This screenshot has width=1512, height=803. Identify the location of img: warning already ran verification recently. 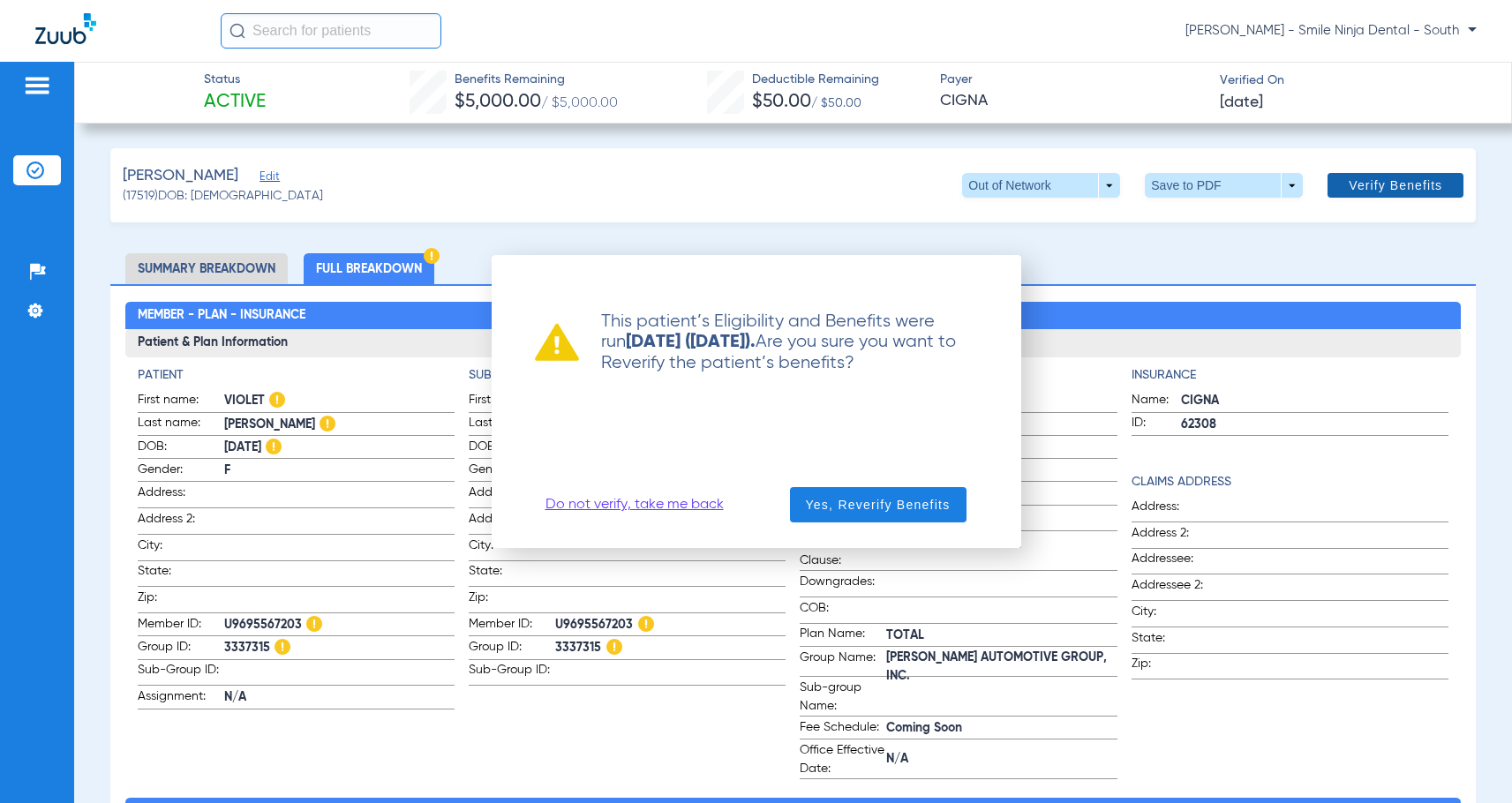
(557, 342).